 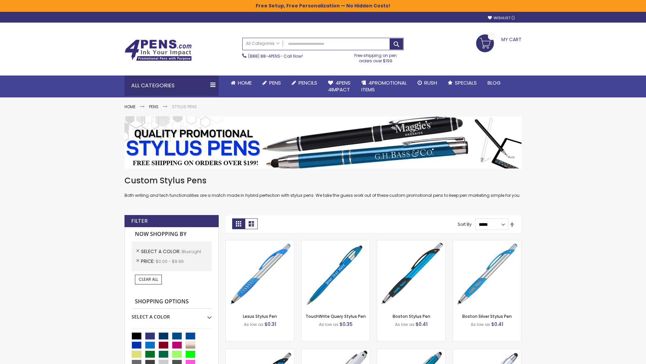 What do you see at coordinates (270, 324) in the screenshot?
I see `span: $0.31` at bounding box center [270, 324].